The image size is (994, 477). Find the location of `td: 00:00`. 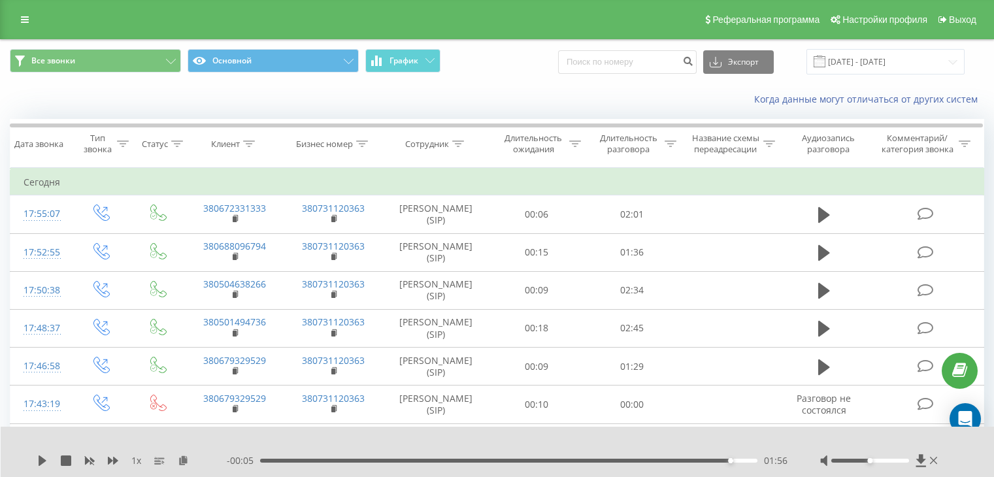

td: 00:00 is located at coordinates (631, 404).